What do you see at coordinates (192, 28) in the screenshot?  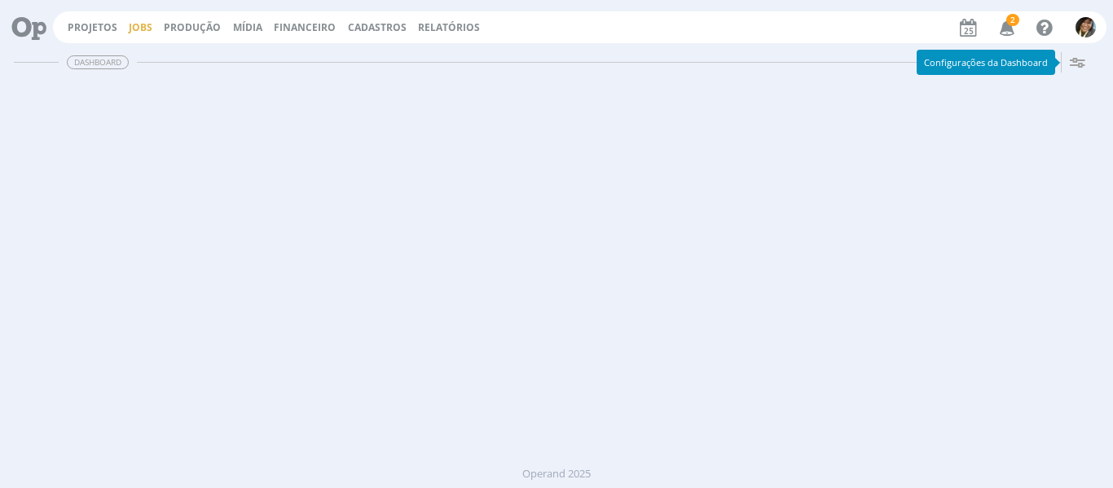 I see `button: Produção` at bounding box center [192, 28].